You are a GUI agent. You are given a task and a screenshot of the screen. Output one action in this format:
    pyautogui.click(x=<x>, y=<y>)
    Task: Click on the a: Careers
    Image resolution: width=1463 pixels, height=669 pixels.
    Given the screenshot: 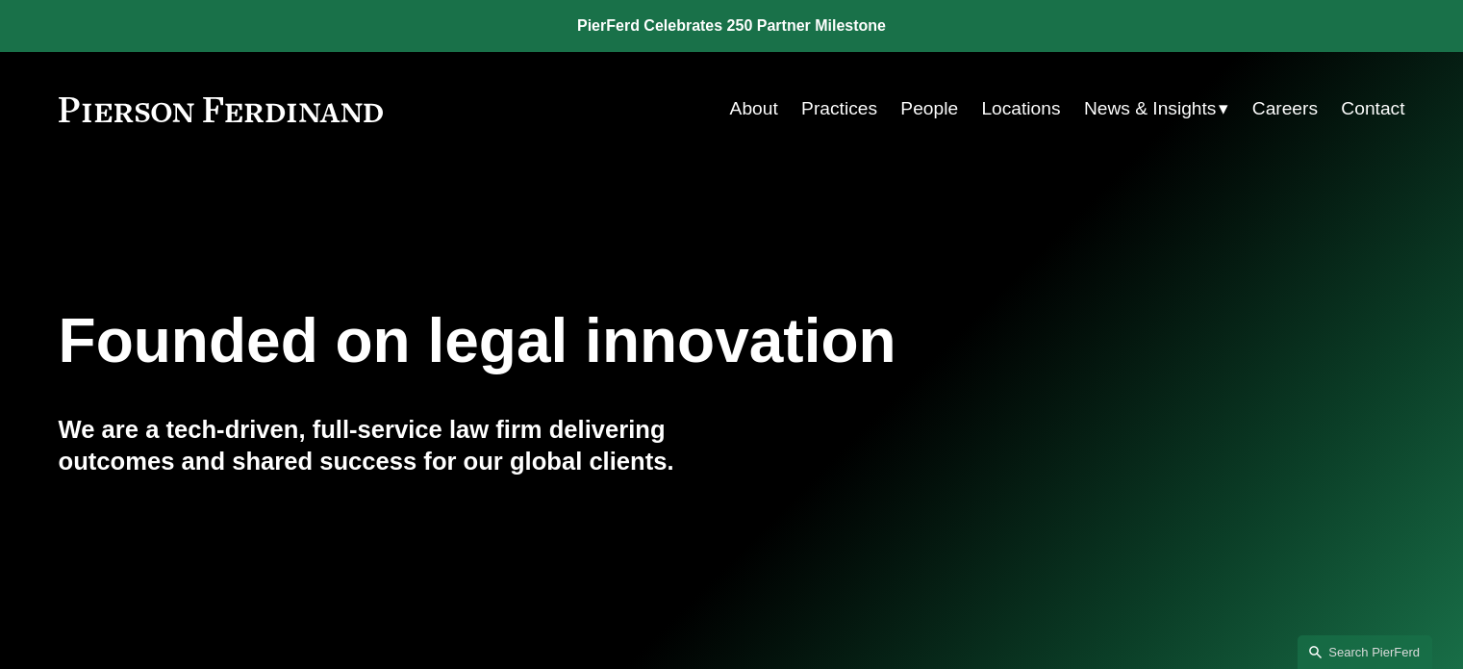 What is the action you would take?
    pyautogui.click(x=1285, y=109)
    